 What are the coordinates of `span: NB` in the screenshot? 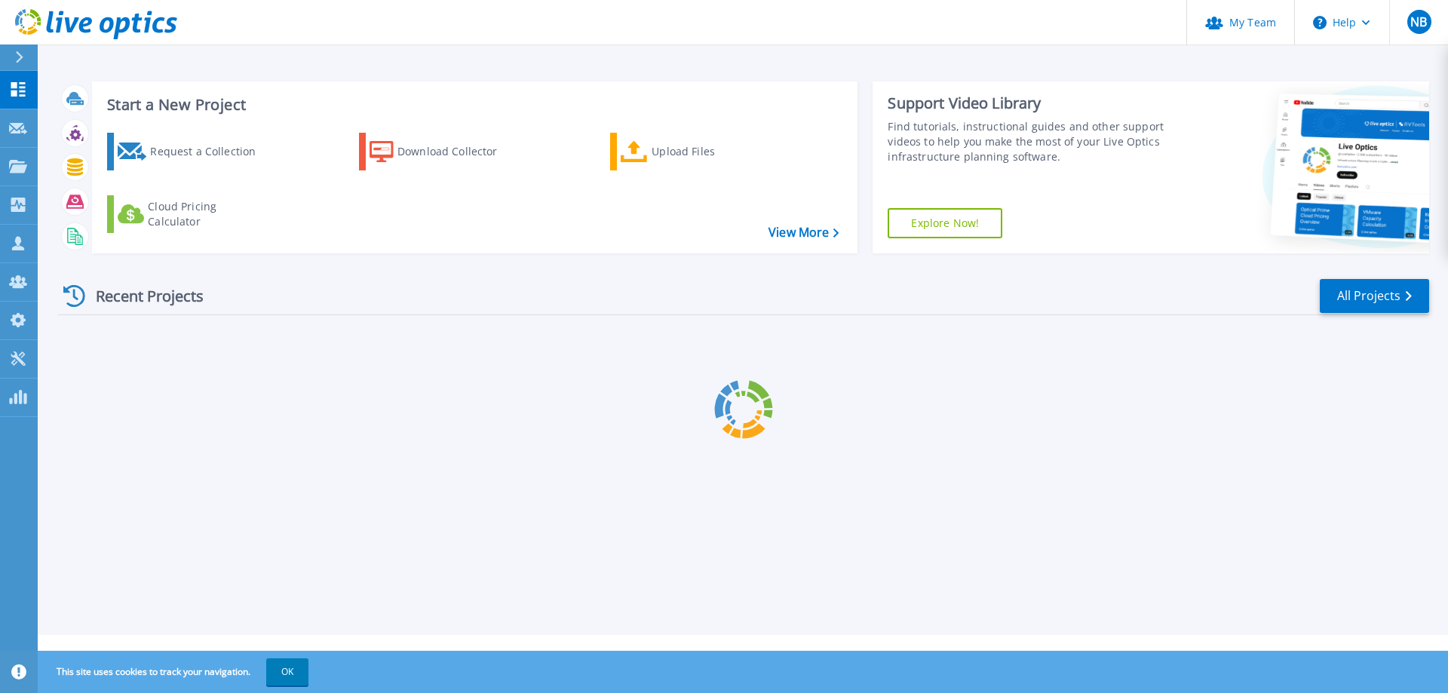 It's located at (1418, 22).